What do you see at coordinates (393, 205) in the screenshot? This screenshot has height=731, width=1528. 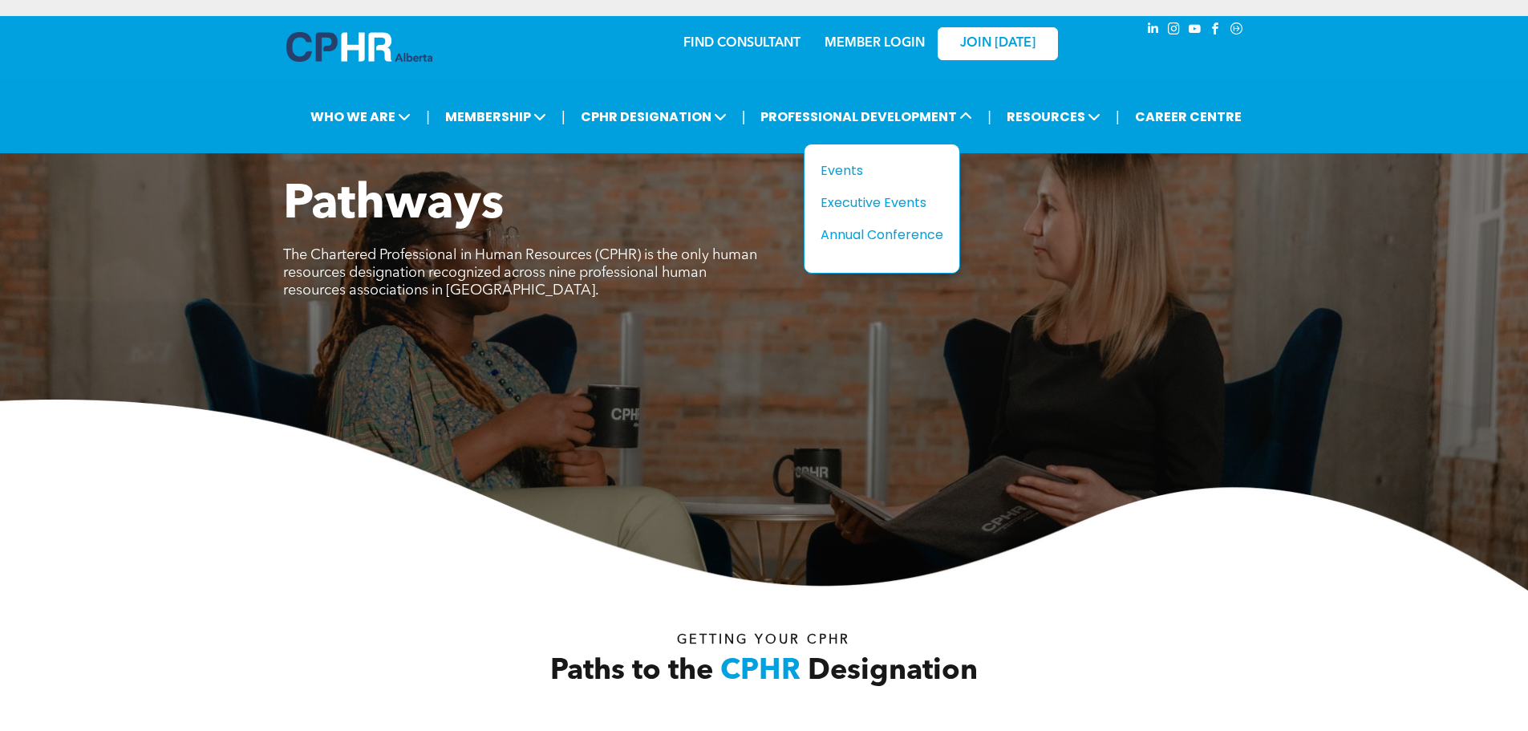 I see `span: Pathways` at bounding box center [393, 205].